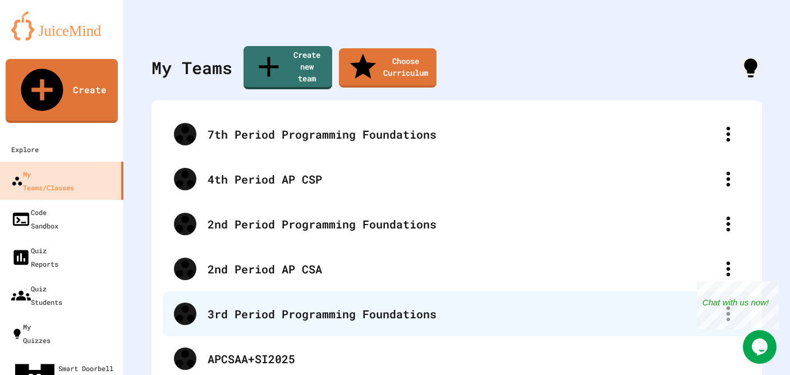 The height and width of the screenshot is (375, 790). I want to click on div: Quiz Students, so click(36, 295).